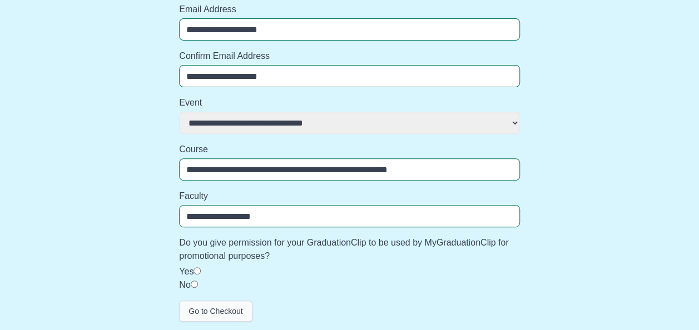  What do you see at coordinates (349, 9) in the screenshot?
I see `label: Email Address` at bounding box center [349, 9].